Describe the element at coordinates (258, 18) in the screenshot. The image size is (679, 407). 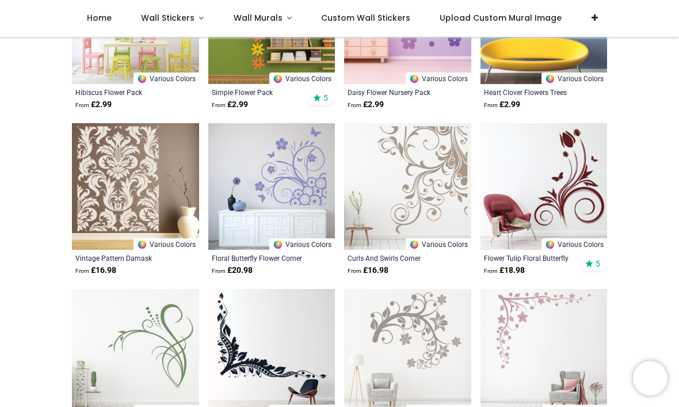
I see `span: Wall Murals` at that location.